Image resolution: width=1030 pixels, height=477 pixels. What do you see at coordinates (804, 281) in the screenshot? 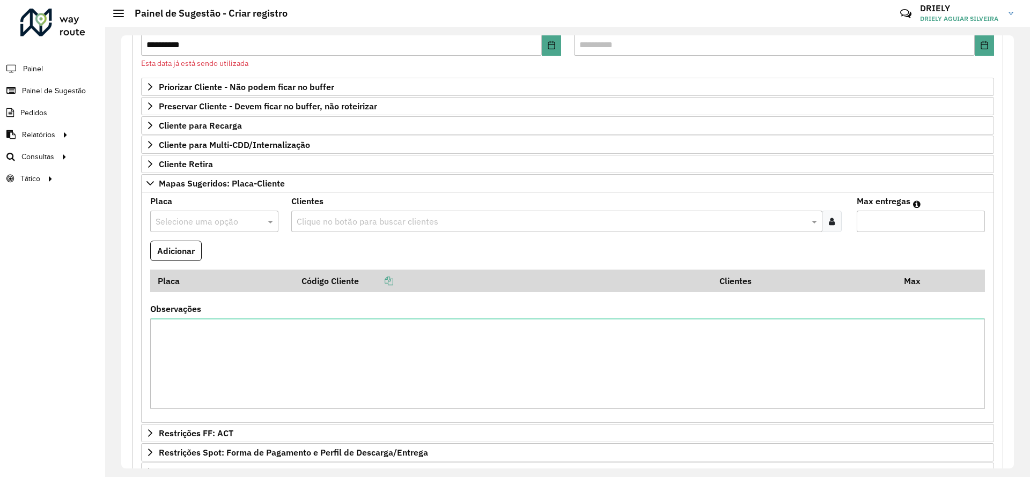
I see `th: Clientes` at bounding box center [804, 281].